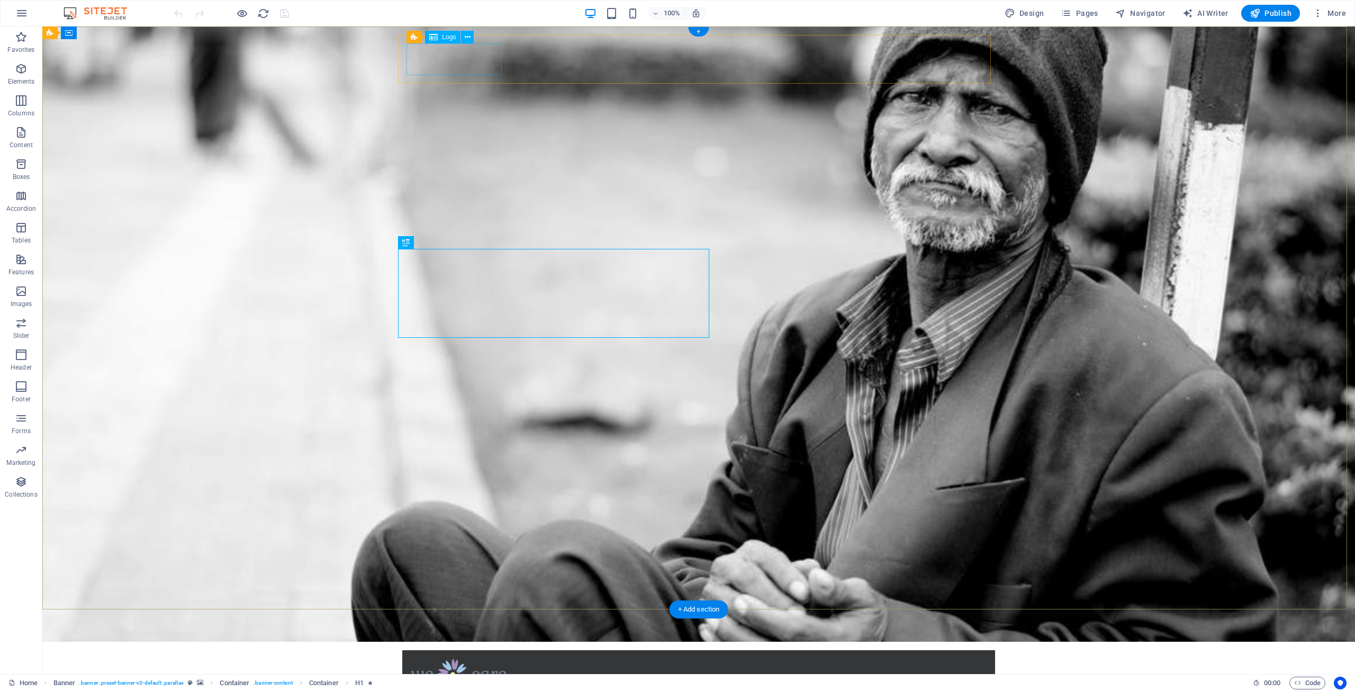 This screenshot has width=1355, height=691. What do you see at coordinates (1205, 13) in the screenshot?
I see `span: AI Writer` at bounding box center [1205, 13].